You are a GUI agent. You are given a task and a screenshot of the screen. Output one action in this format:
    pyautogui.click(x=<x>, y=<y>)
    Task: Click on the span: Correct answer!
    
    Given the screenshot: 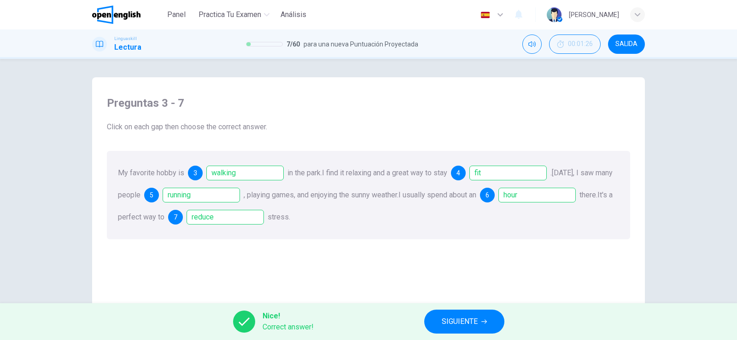 What is the action you would take?
    pyautogui.click(x=288, y=328)
    